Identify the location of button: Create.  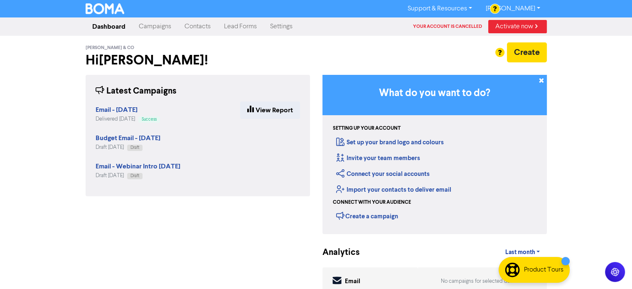
(527, 52).